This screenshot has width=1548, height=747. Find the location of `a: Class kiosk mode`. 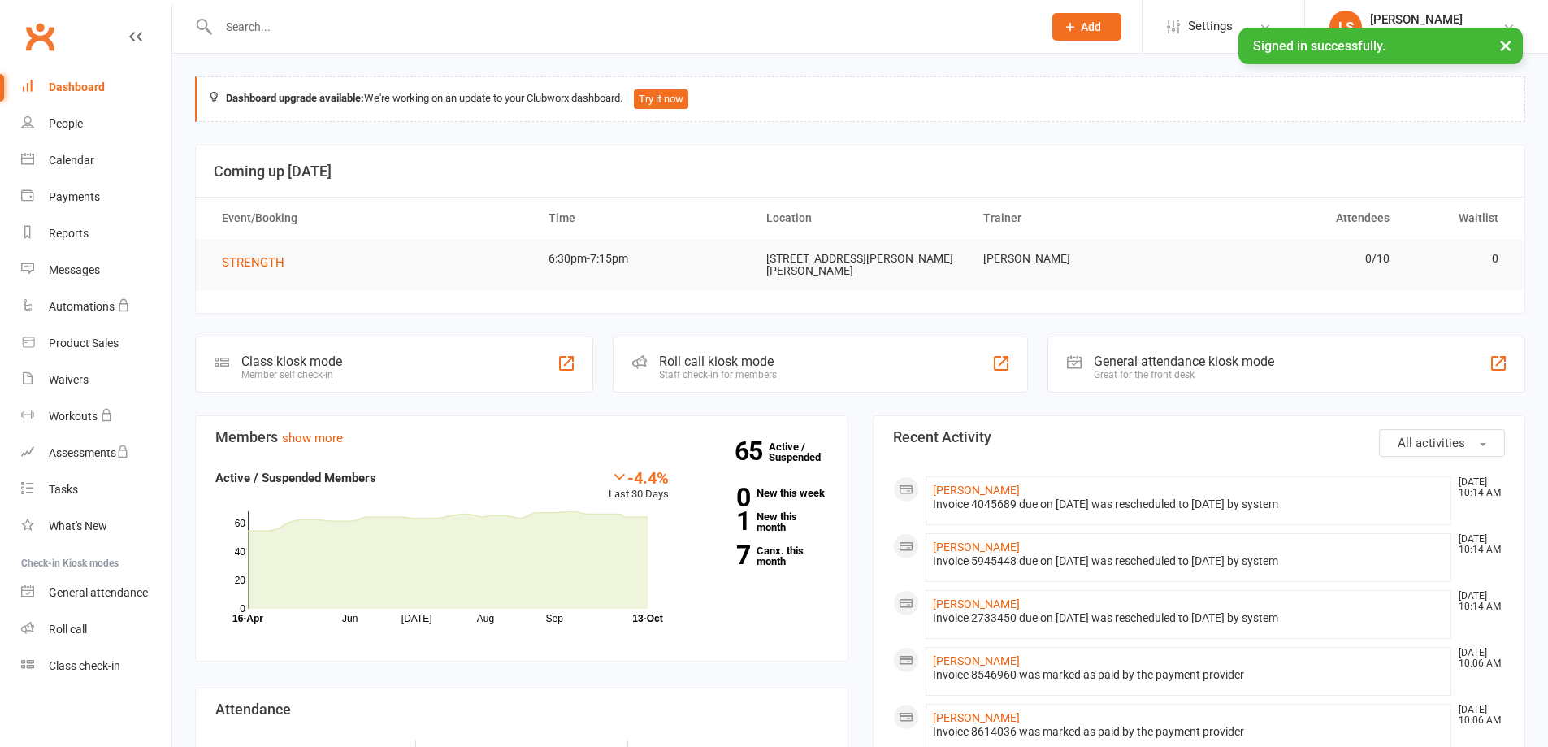

a: Class kiosk mode is located at coordinates (96, 666).